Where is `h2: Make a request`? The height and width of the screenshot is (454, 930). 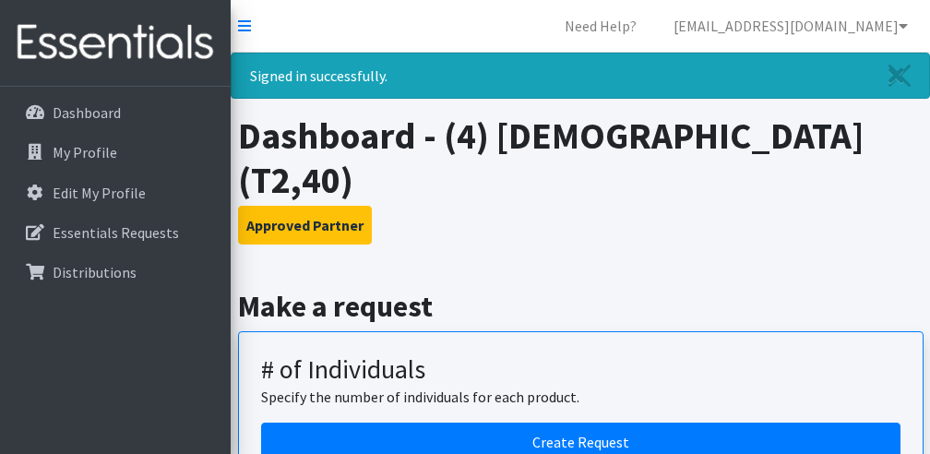 h2: Make a request is located at coordinates (580, 306).